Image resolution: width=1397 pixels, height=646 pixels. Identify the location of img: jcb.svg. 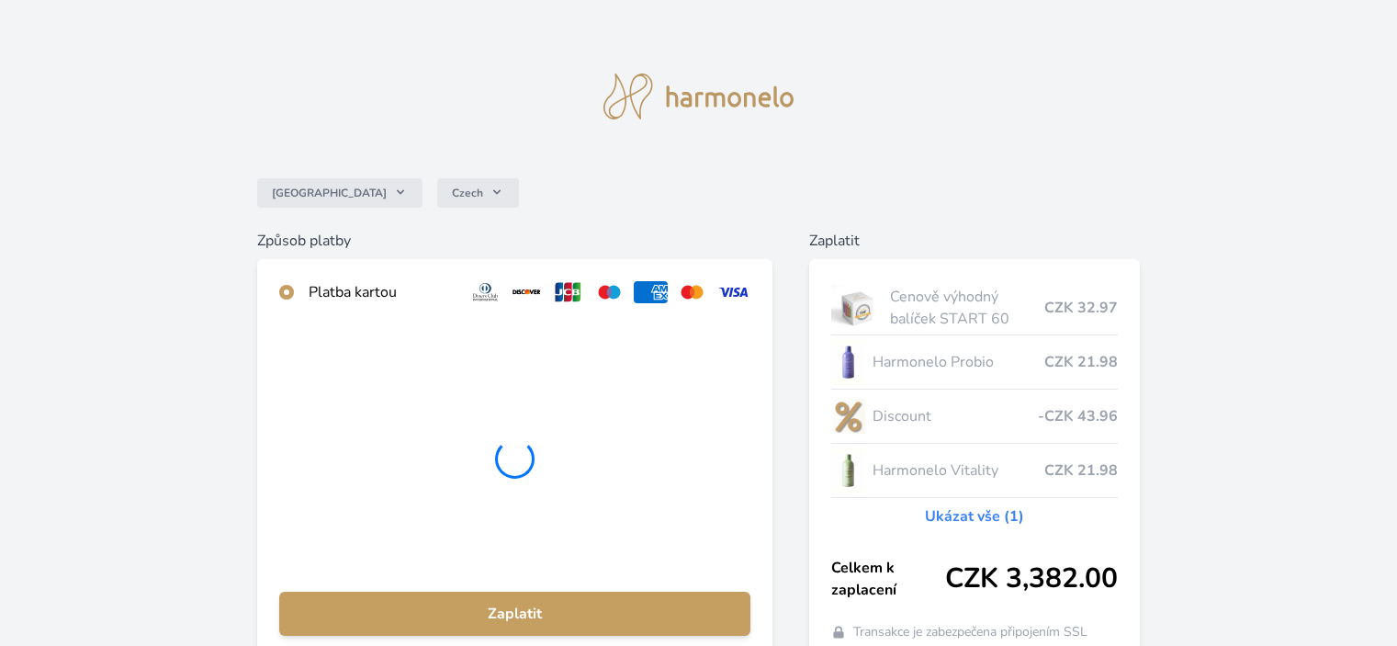
(568, 292).